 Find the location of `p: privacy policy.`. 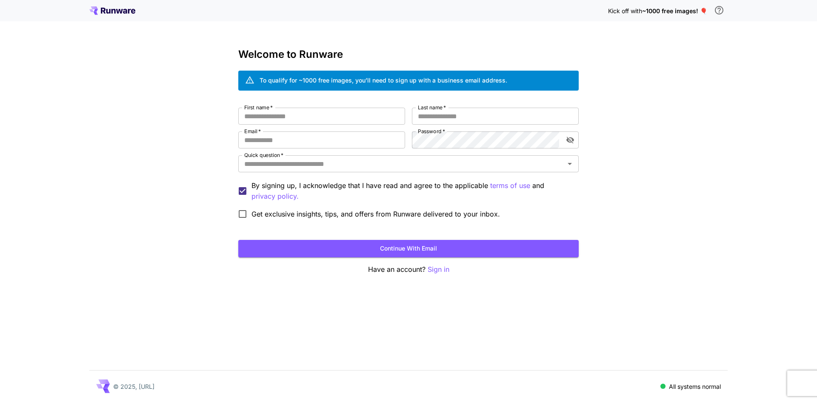

p: privacy policy. is located at coordinates (275, 196).